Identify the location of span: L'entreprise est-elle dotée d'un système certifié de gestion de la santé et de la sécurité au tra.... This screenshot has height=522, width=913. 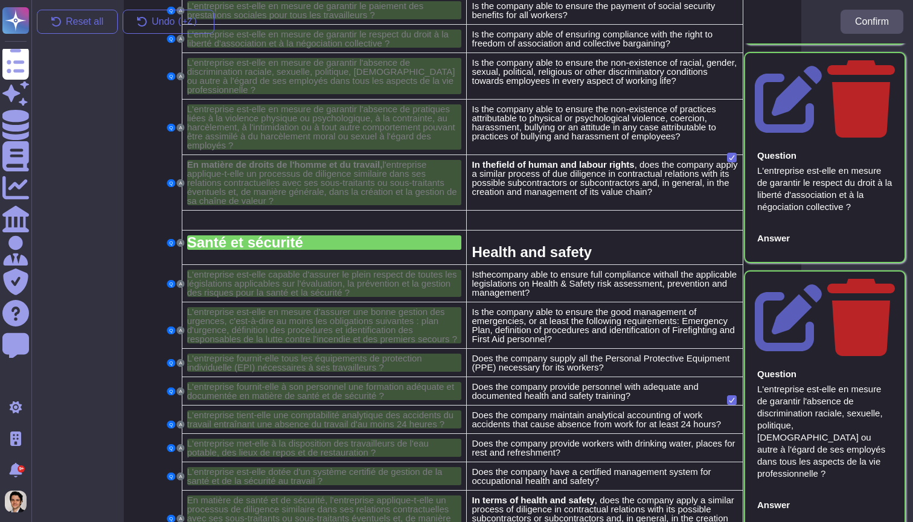
(315, 476).